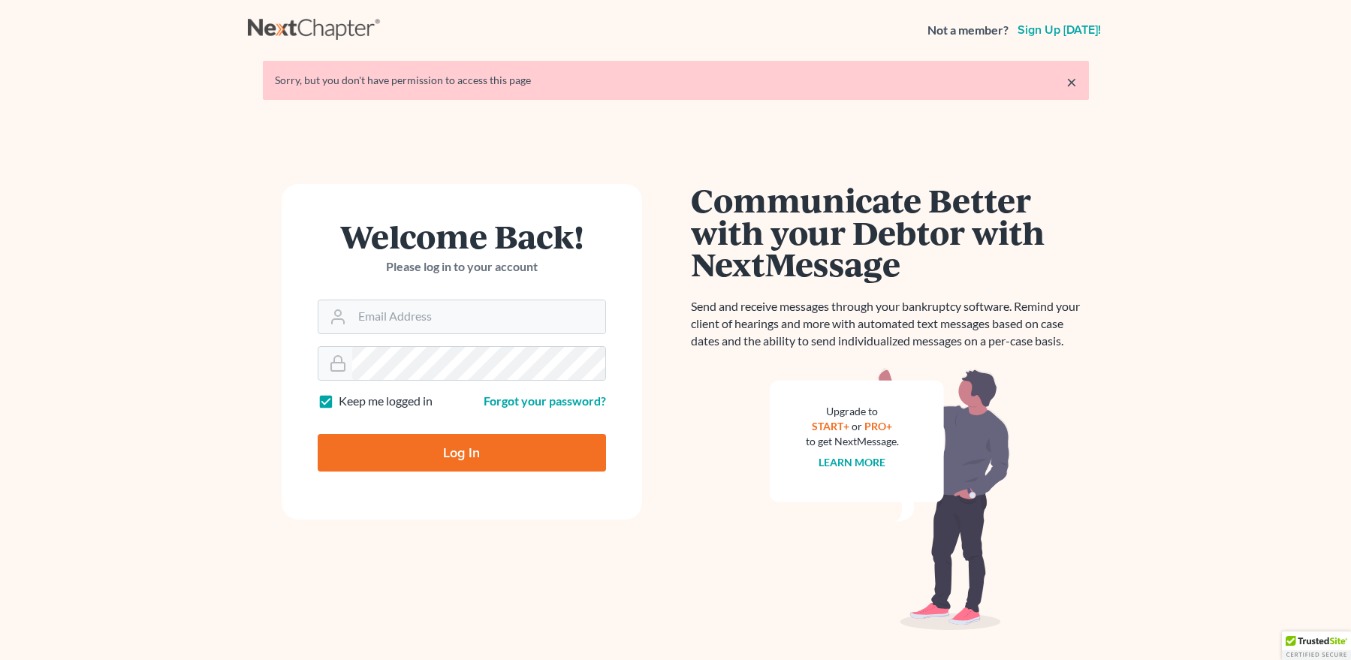  Describe the element at coordinates (890, 232) in the screenshot. I see `h1: Communicate Better with your Debtor with NextMessage` at that location.